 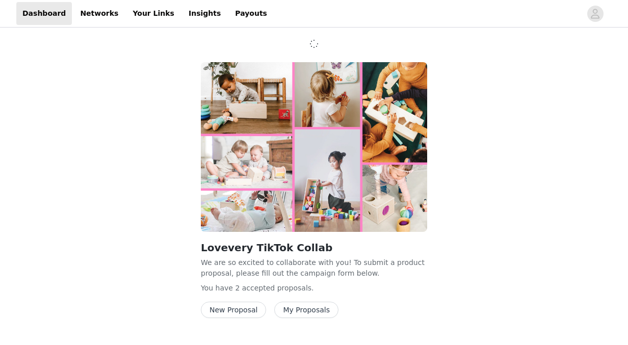 What do you see at coordinates (314, 268) in the screenshot?
I see `p: We are so excited to collaborate with you! To submit a product proposal, please fill out the camp...` at bounding box center [314, 268].